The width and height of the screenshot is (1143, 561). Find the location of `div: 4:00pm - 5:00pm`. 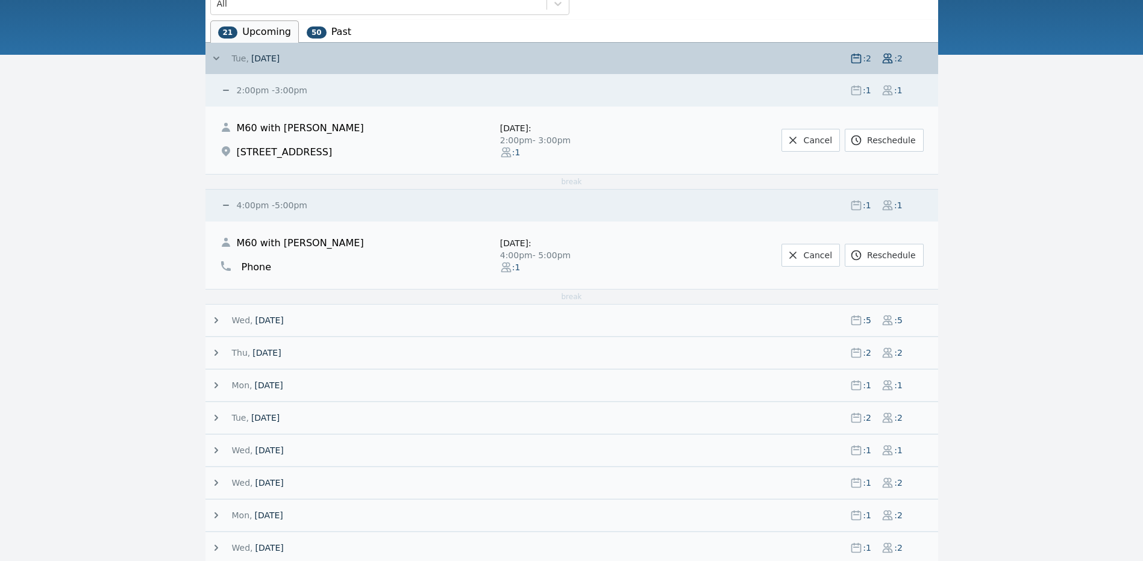

div: 4:00pm - 5:00pm is located at coordinates (573, 255).